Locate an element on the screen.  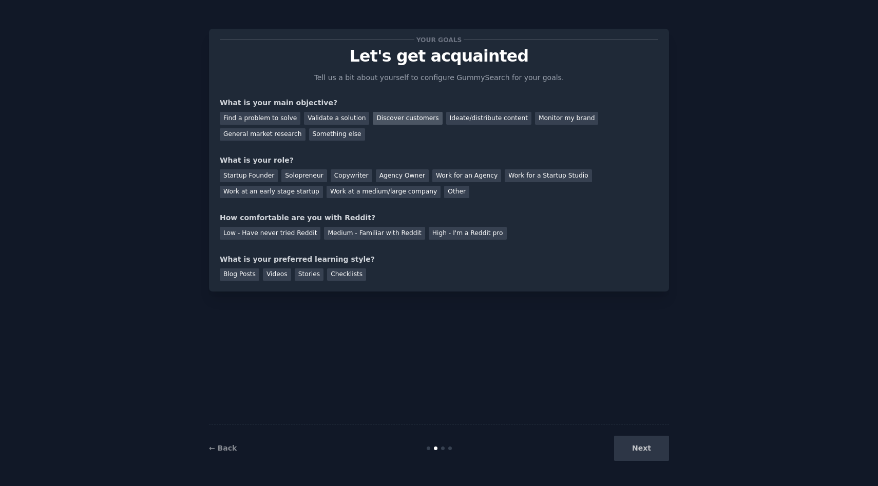
div: High - I'm a Reddit pro is located at coordinates (468, 233).